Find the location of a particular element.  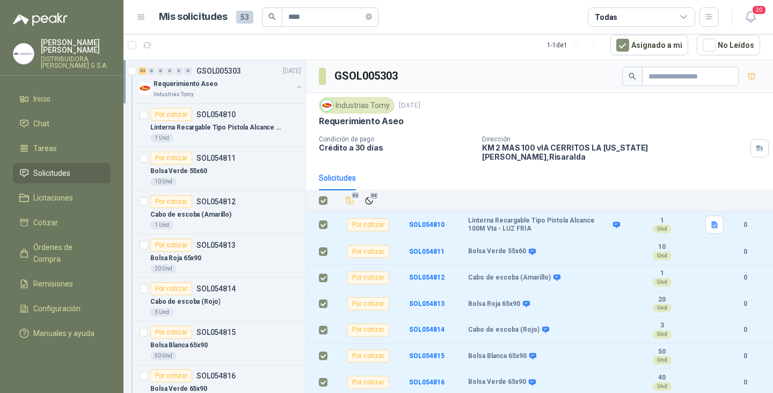

span: Inicio is located at coordinates (42, 99).